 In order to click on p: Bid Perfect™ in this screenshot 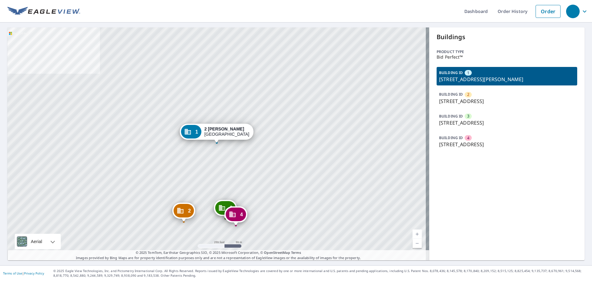, I will do `click(507, 57)`.